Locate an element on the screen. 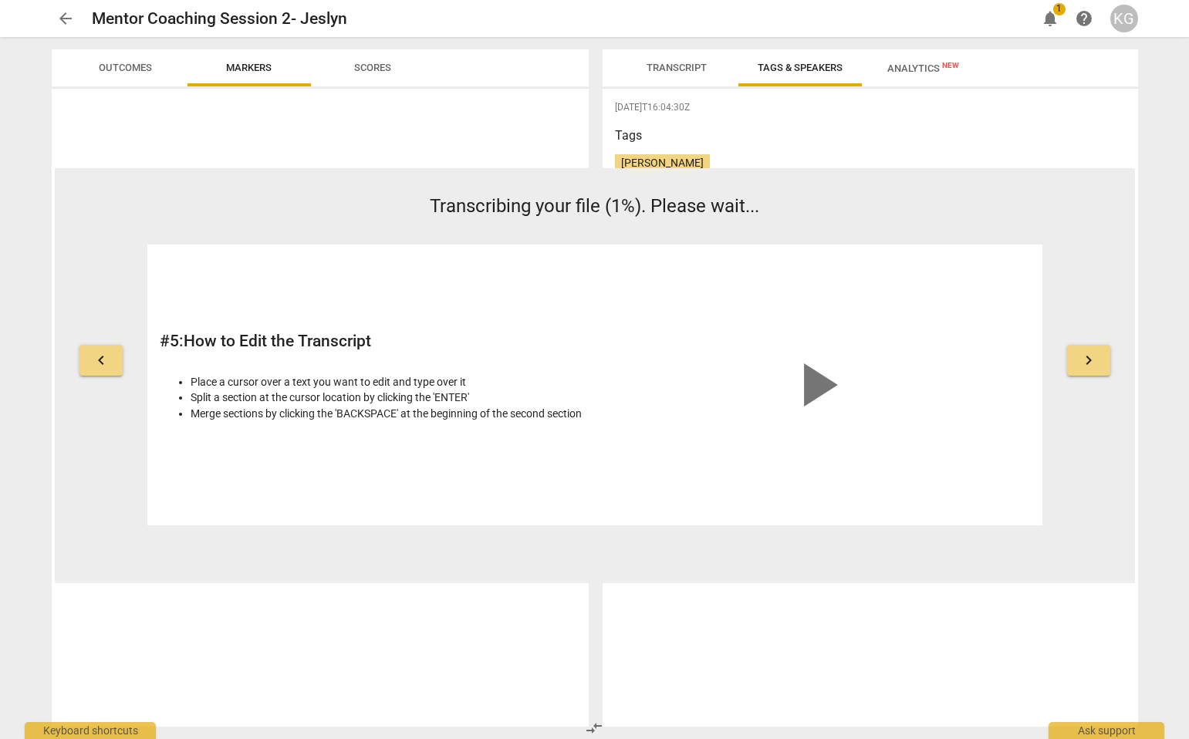  div: KG is located at coordinates (1125, 19).